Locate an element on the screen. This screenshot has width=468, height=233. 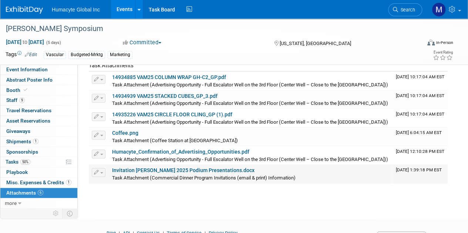
a: Tasks50% is located at coordinates (39, 162).